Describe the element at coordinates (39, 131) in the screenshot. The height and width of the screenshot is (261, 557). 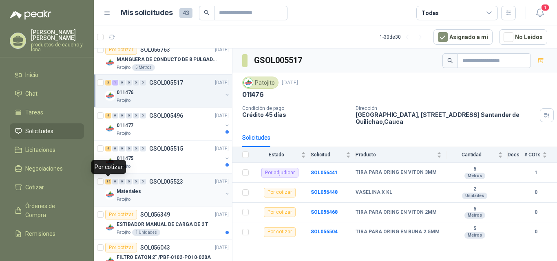
I see `span: Solicitudes` at that location.